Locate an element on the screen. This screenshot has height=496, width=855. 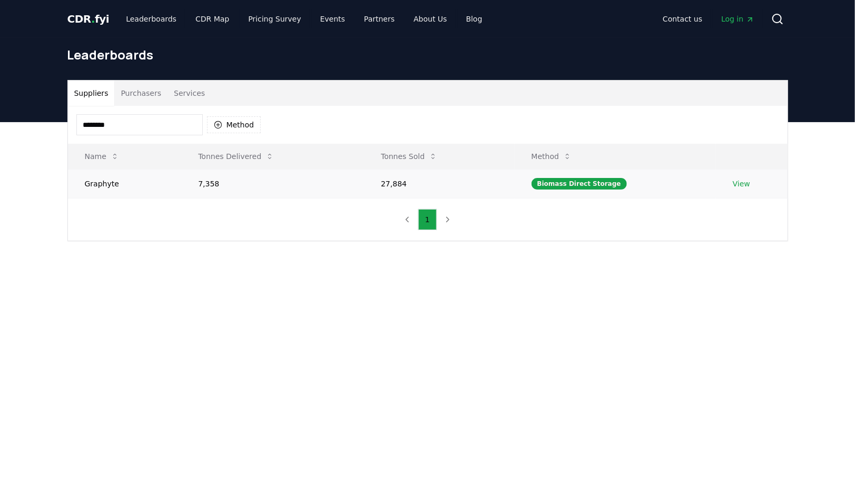
button: Suppliers is located at coordinates (91, 93).